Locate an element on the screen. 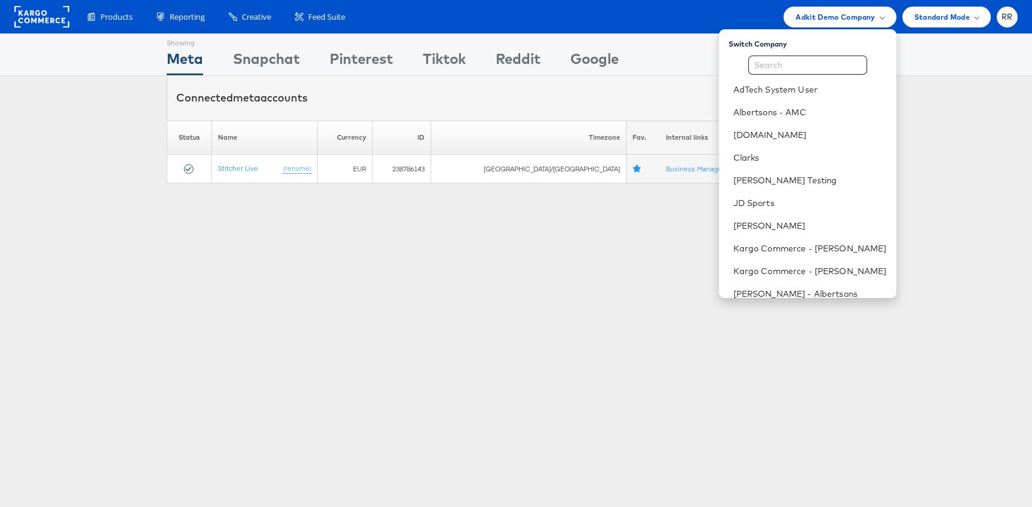 The height and width of the screenshot is (507, 1032). span: Adkit Demo Company is located at coordinates (835, 17).